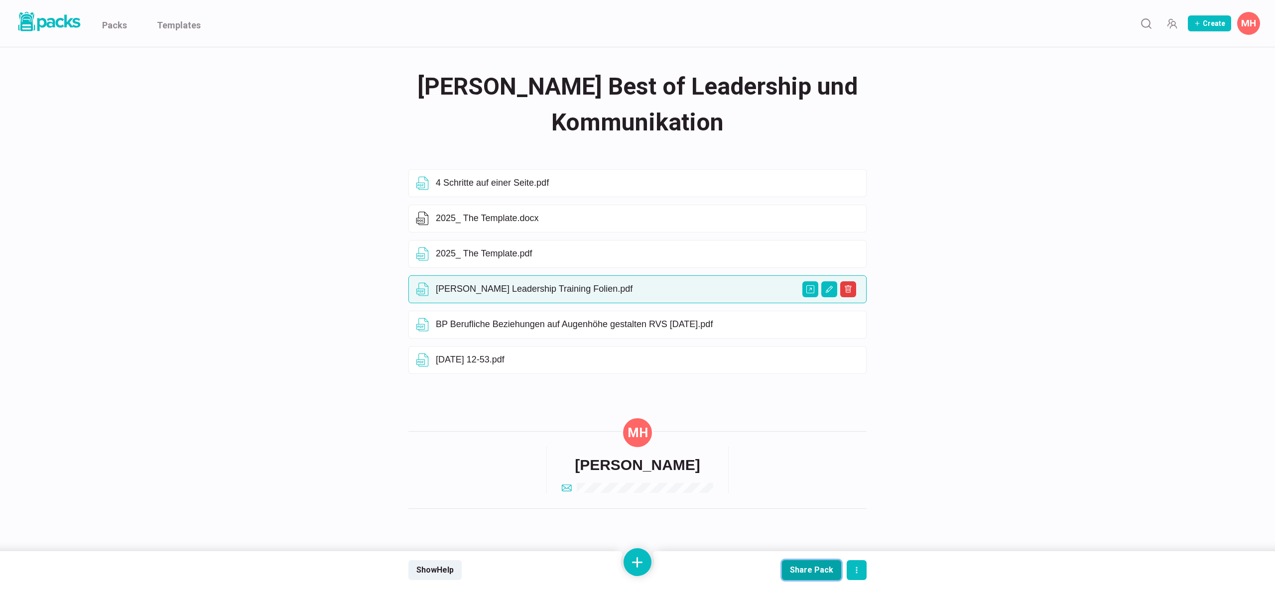  What do you see at coordinates (638, 433) in the screenshot?
I see `div: Matthias Herzberg` at bounding box center [638, 433].